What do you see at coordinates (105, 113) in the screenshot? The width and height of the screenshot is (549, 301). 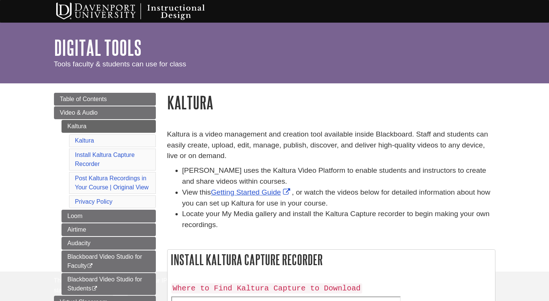 I see `a: Video & Audio` at bounding box center [105, 113].